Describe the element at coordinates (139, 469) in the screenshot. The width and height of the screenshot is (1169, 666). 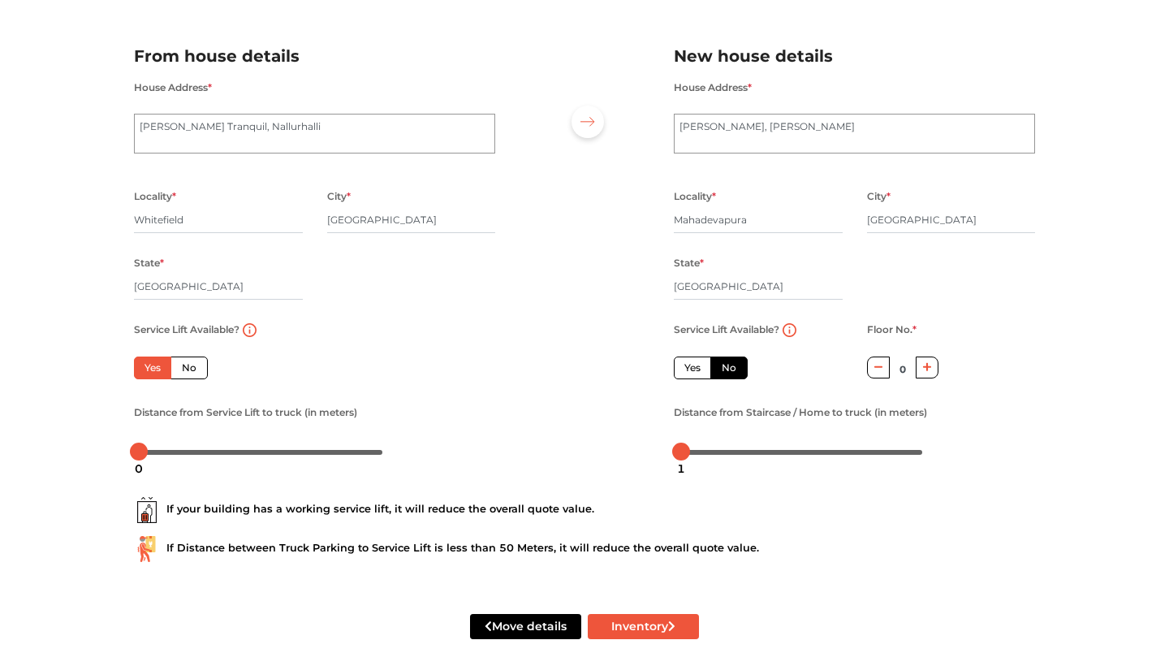
I see `div: 0` at that location.